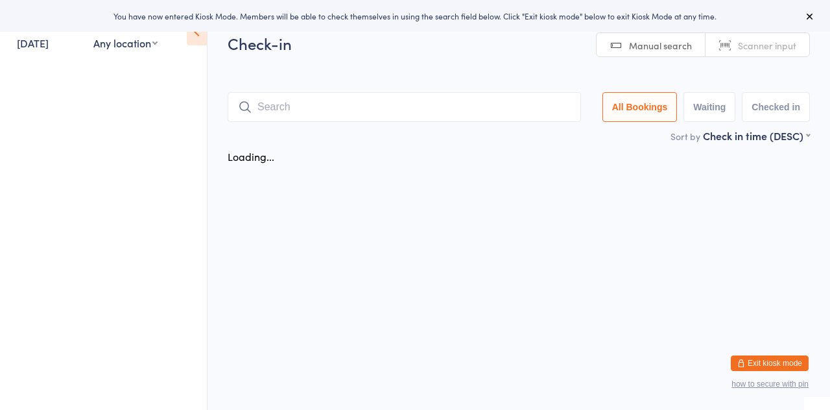 This screenshot has width=830, height=410. I want to click on button: All Bookings, so click(640, 107).